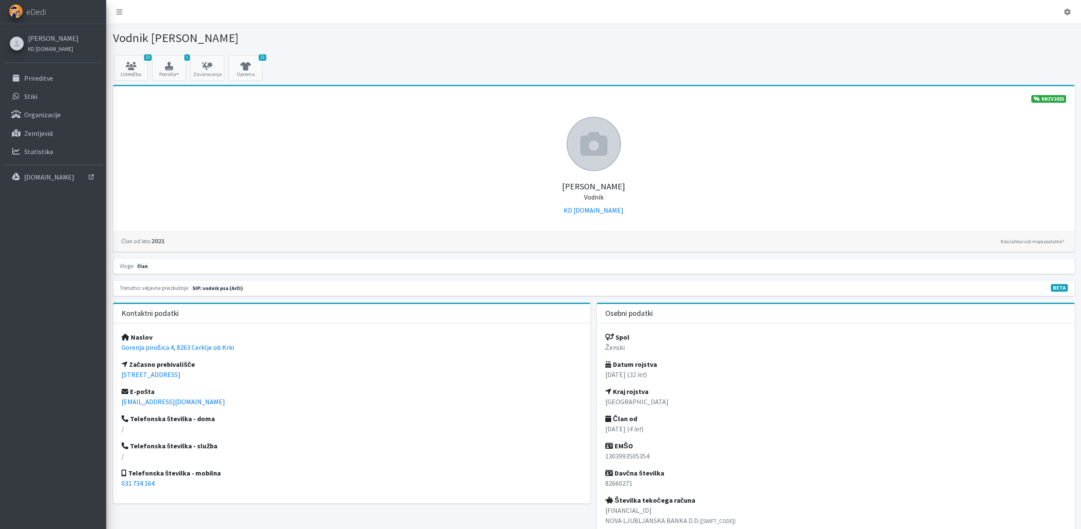 Image resolution: width=1081 pixels, height=529 pixels. Describe the element at coordinates (137, 337) in the screenshot. I see `strong: Naslov` at that location.